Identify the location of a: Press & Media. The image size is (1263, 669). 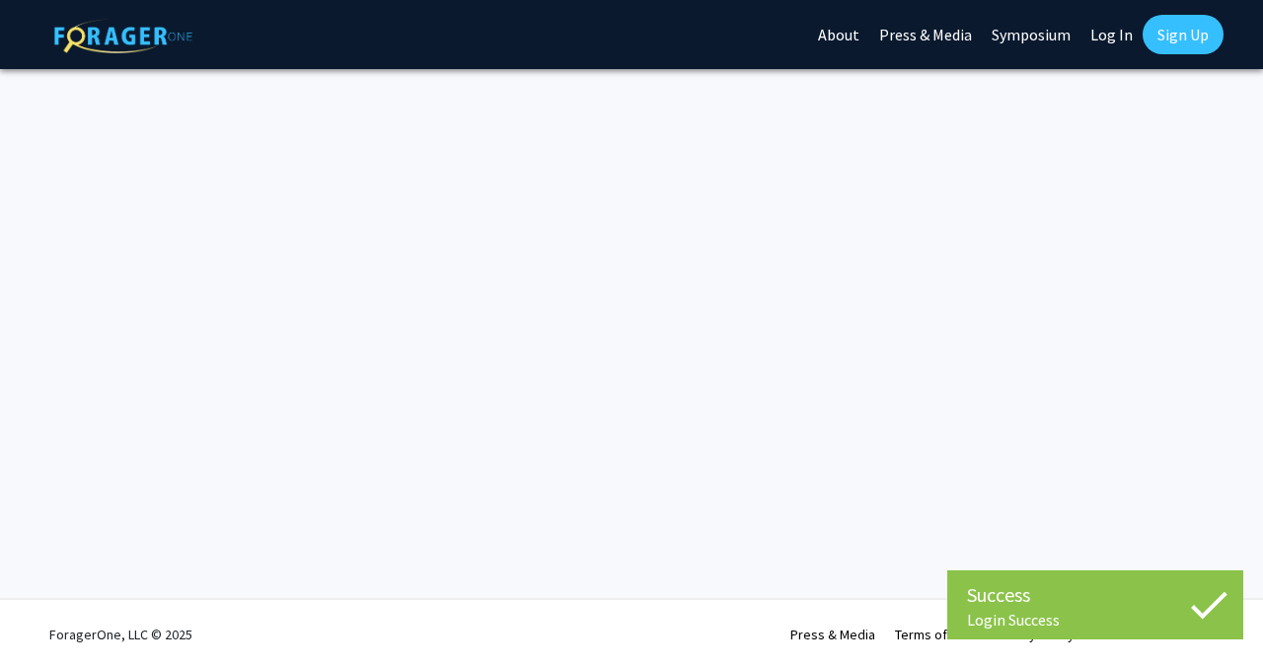
(833, 634).